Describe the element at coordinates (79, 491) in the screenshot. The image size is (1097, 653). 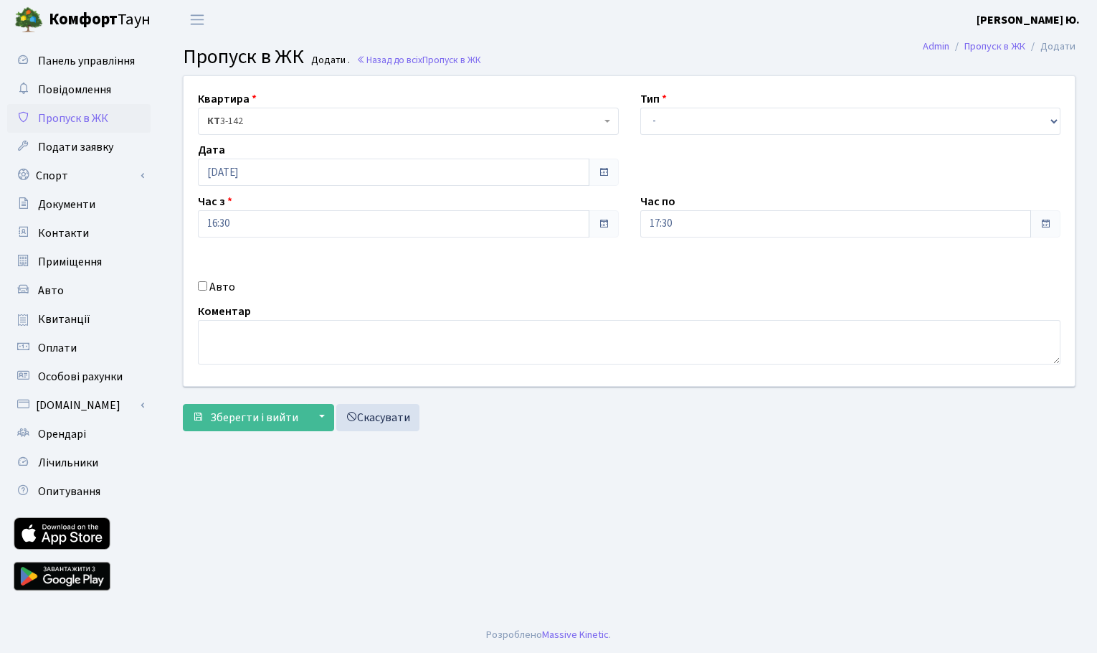
I see `a: Опитування` at that location.